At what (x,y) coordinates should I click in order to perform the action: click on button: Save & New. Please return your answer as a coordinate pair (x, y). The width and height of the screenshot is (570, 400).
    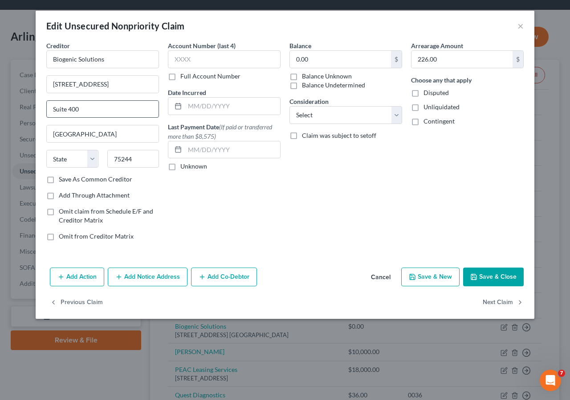
    Looking at the image, I should click on (430, 277).